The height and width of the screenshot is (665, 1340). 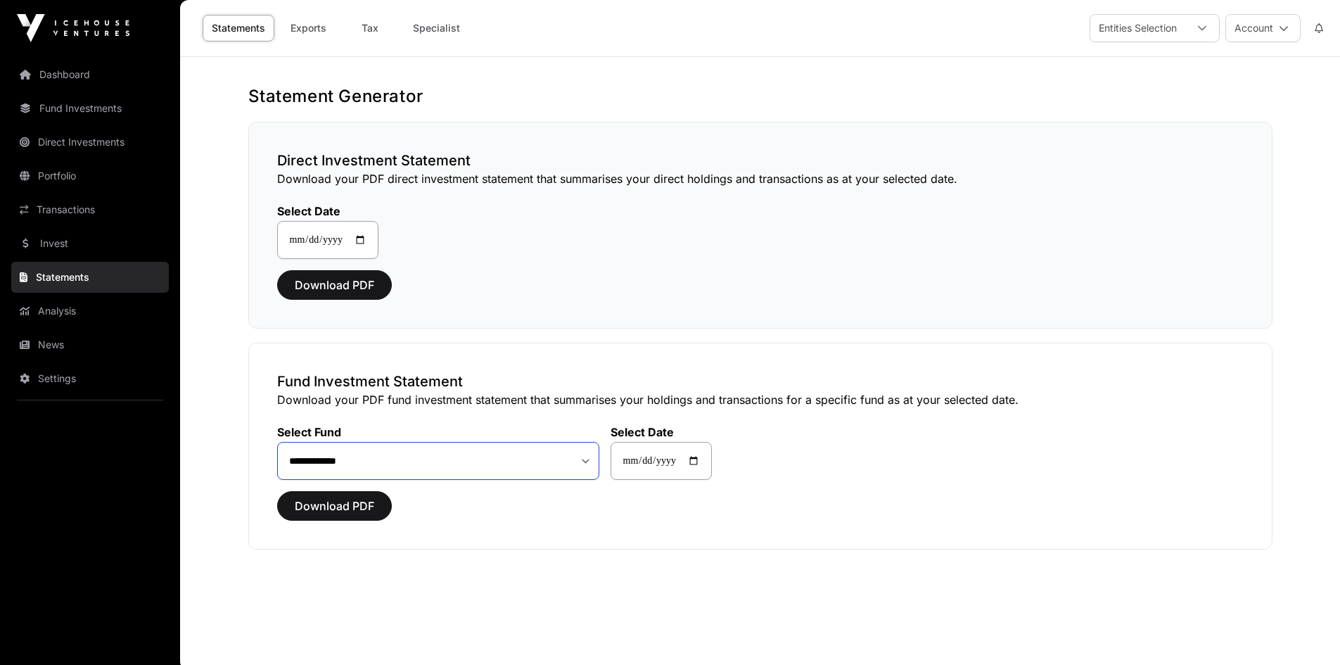 I want to click on a: Dashboard, so click(x=90, y=75).